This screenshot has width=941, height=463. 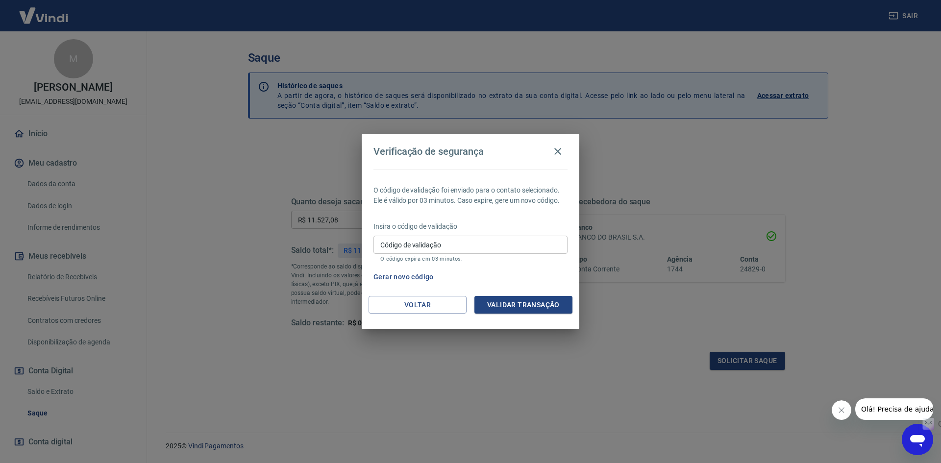 I want to click on p: Insira o código de validação, so click(x=470, y=226).